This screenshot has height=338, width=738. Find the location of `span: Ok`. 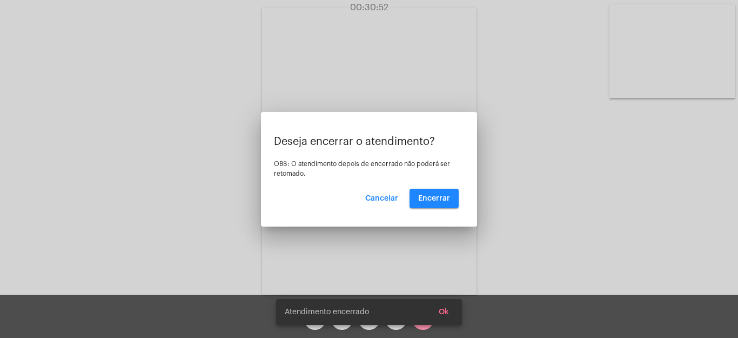

span: Ok is located at coordinates (444, 312).